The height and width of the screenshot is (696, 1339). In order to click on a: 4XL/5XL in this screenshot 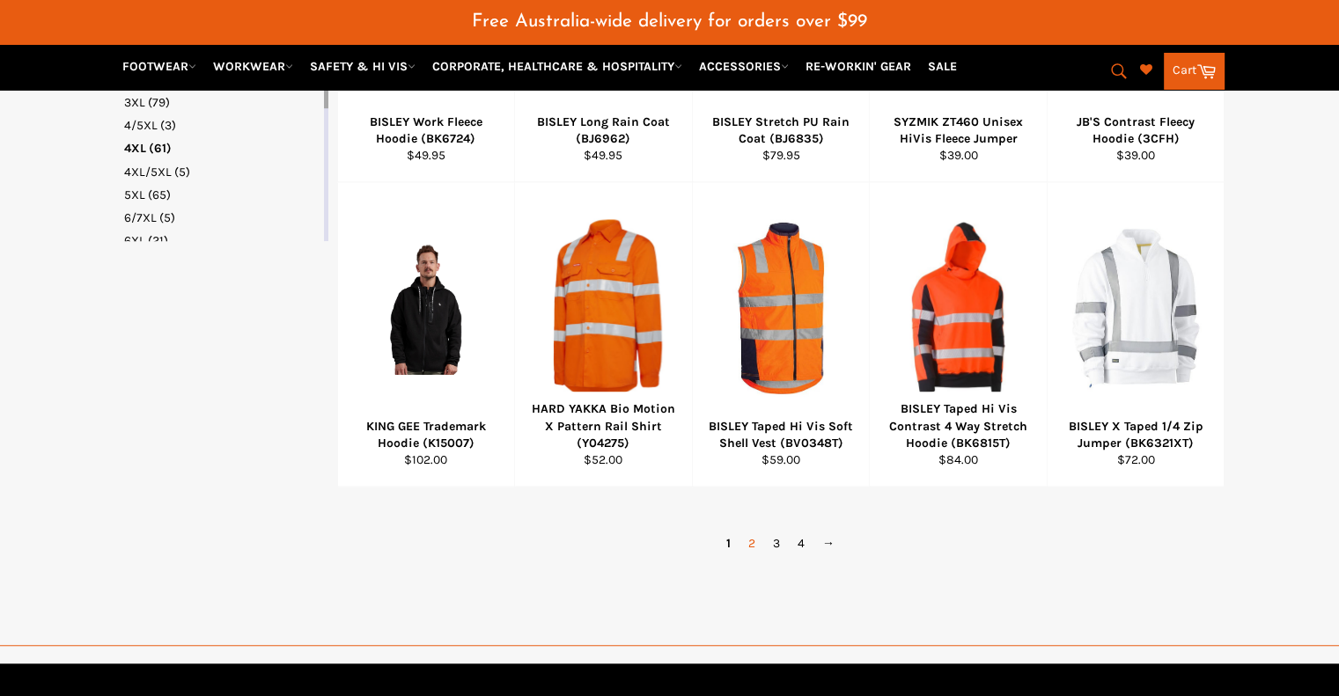, I will do `click(222, 172)`.